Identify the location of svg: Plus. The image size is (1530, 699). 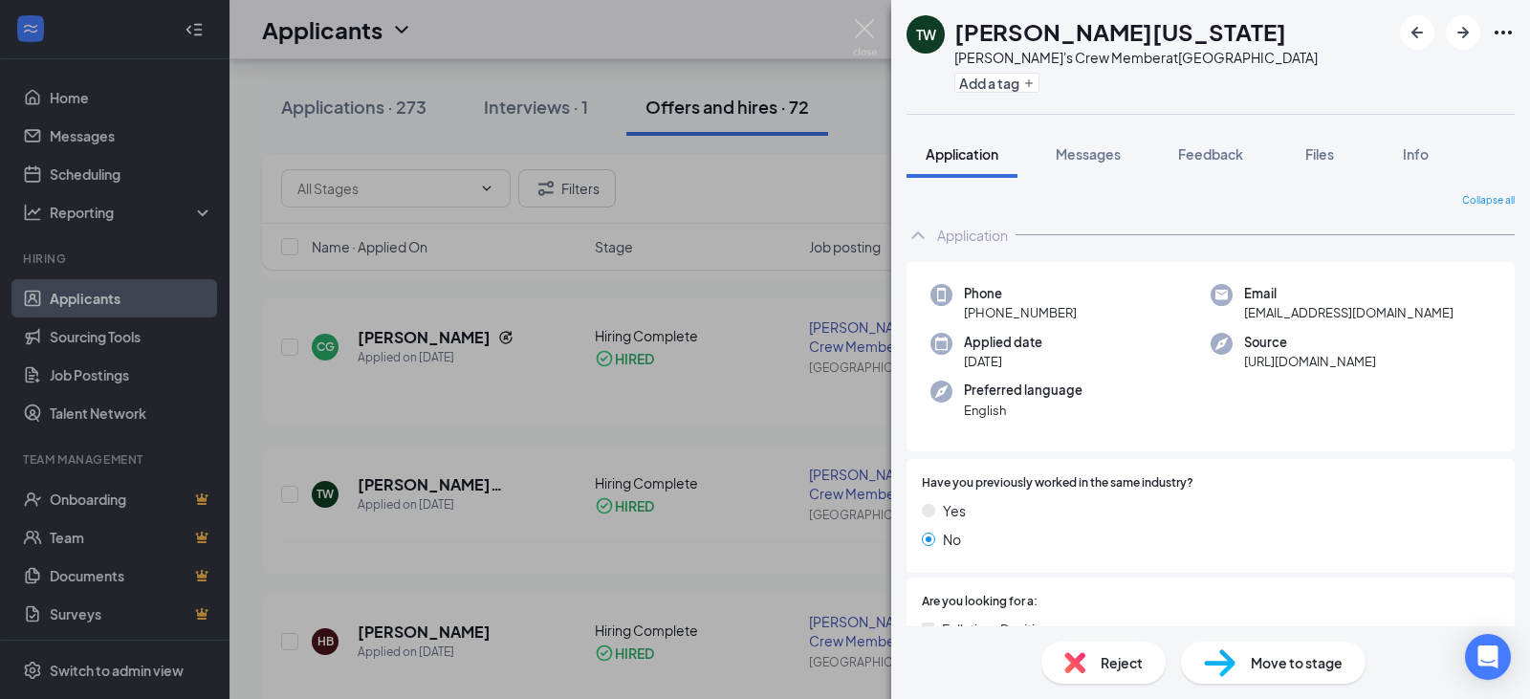
(1029, 83).